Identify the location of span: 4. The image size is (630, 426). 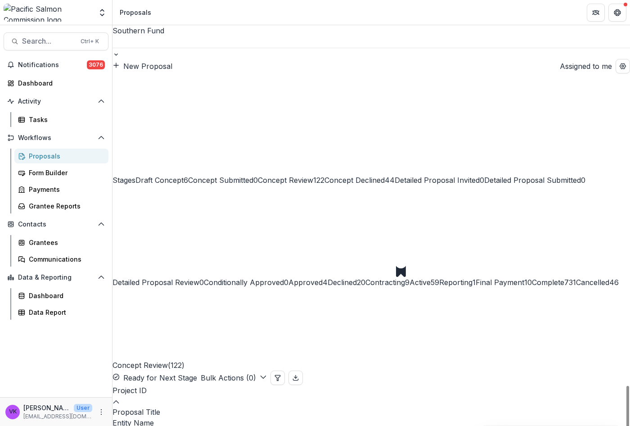
(325, 282).